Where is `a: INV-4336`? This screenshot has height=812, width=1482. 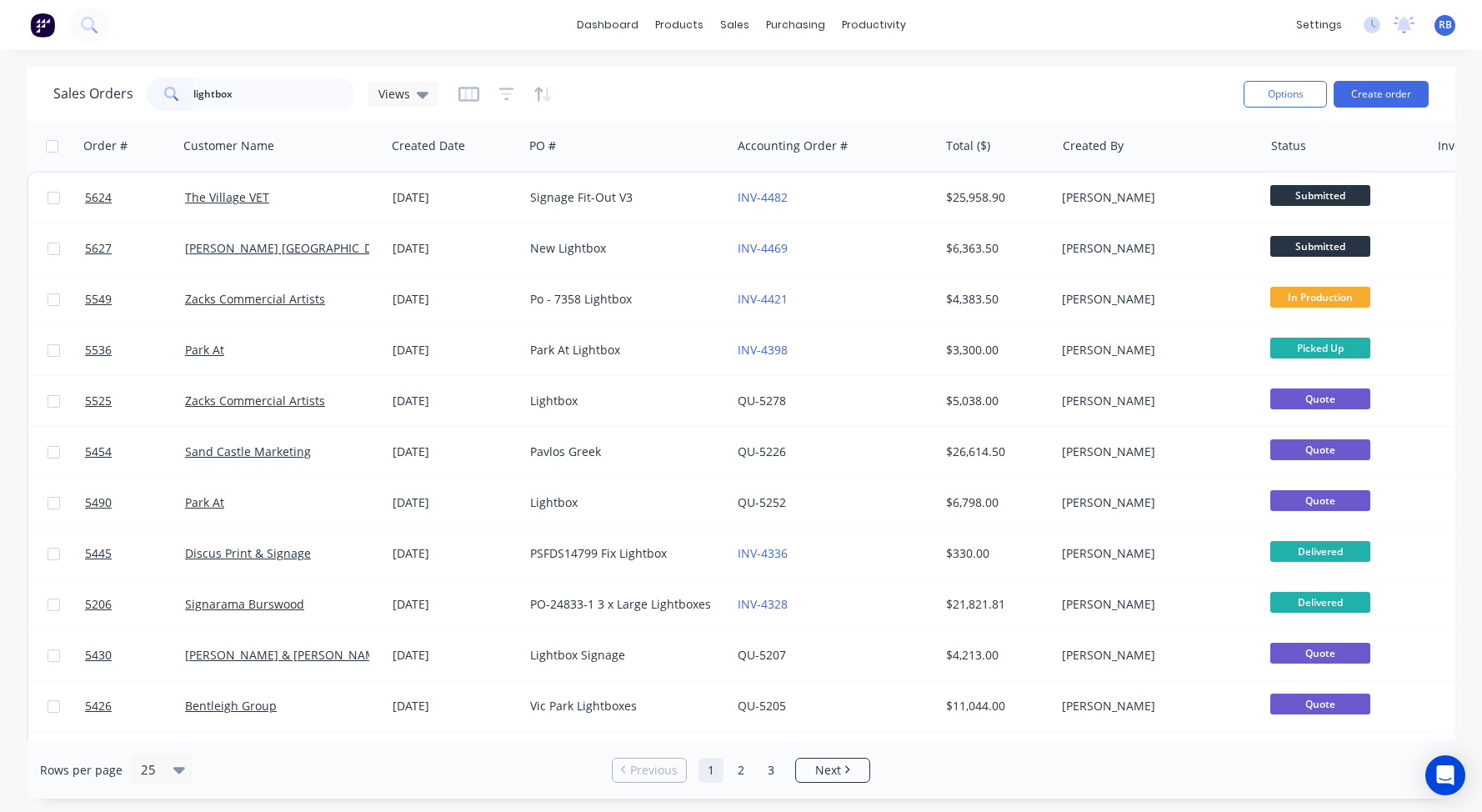 a: INV-4336 is located at coordinates (763, 552).